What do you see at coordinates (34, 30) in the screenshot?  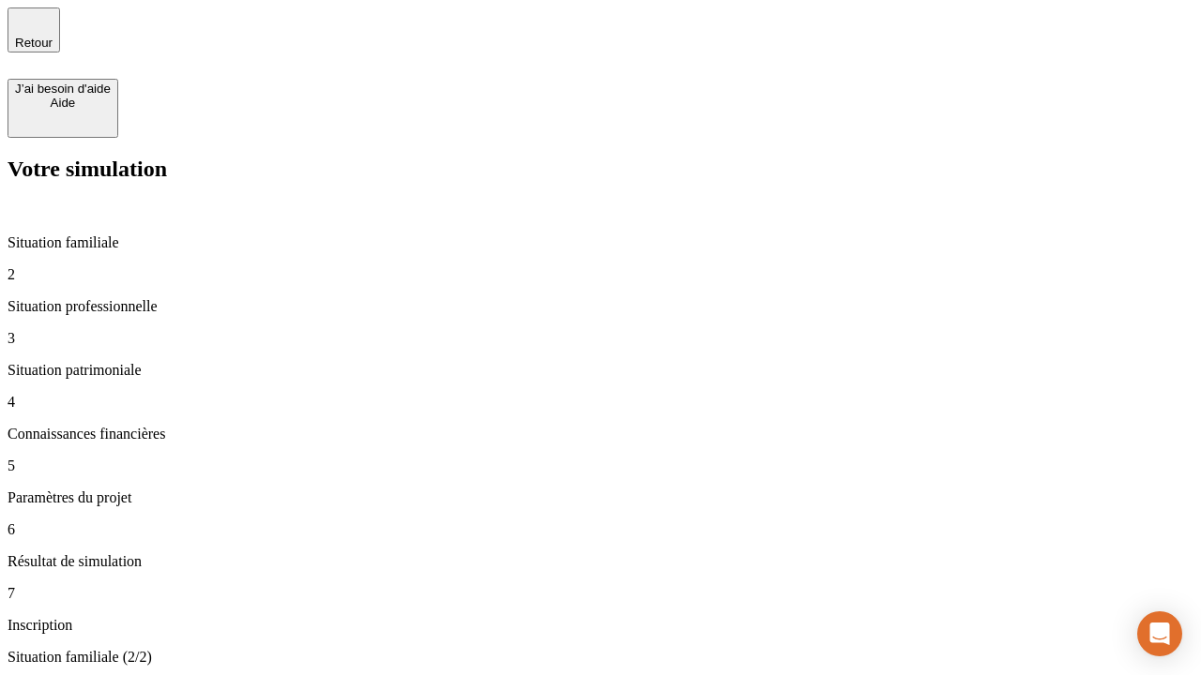 I see `button: Retour` at bounding box center [34, 30].